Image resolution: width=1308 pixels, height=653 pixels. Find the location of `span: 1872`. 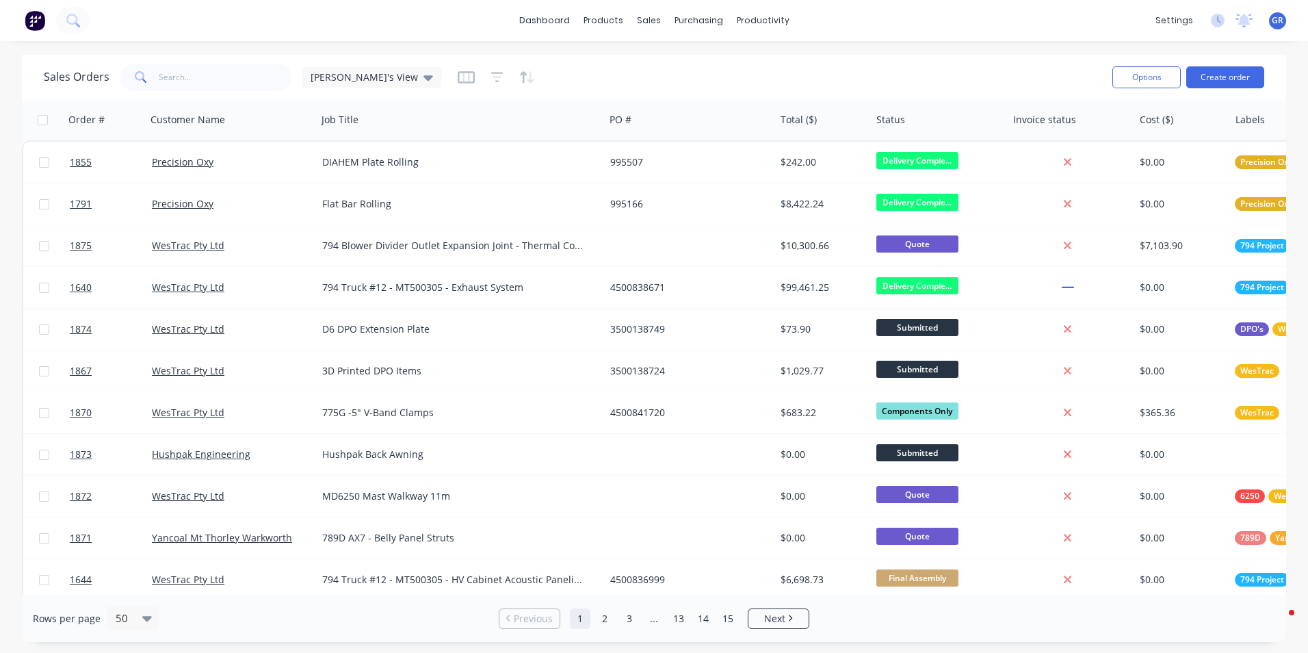

span: 1872 is located at coordinates (81, 496).